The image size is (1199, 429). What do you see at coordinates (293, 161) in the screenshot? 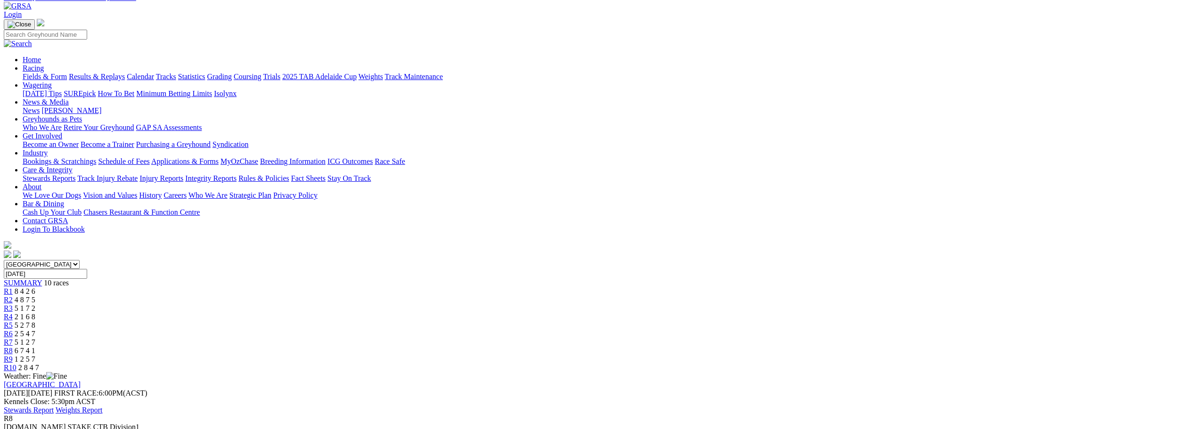
I see `a: Breeding Information` at bounding box center [293, 161].